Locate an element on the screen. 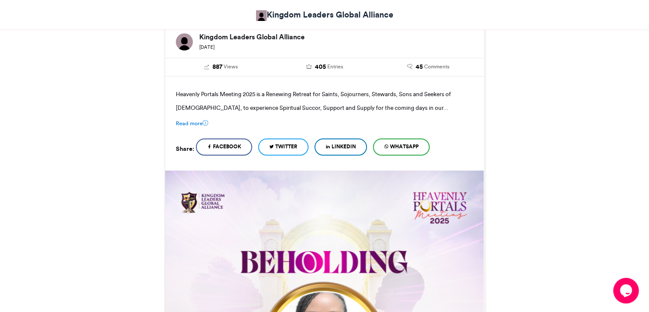 This screenshot has width=649, height=312. span: WhatsApp is located at coordinates (404, 146).